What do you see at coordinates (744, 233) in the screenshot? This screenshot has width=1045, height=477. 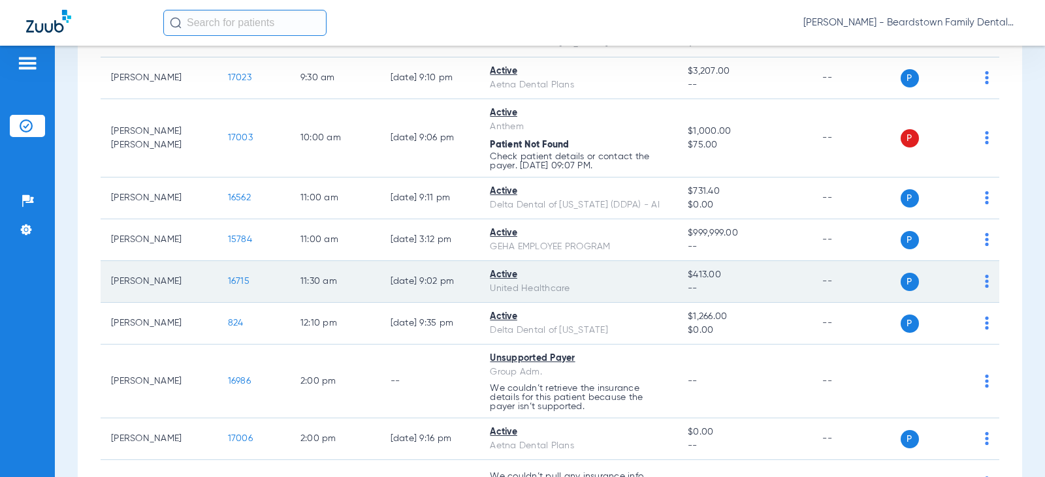 I see `span: $999,999.00` at bounding box center [744, 233].